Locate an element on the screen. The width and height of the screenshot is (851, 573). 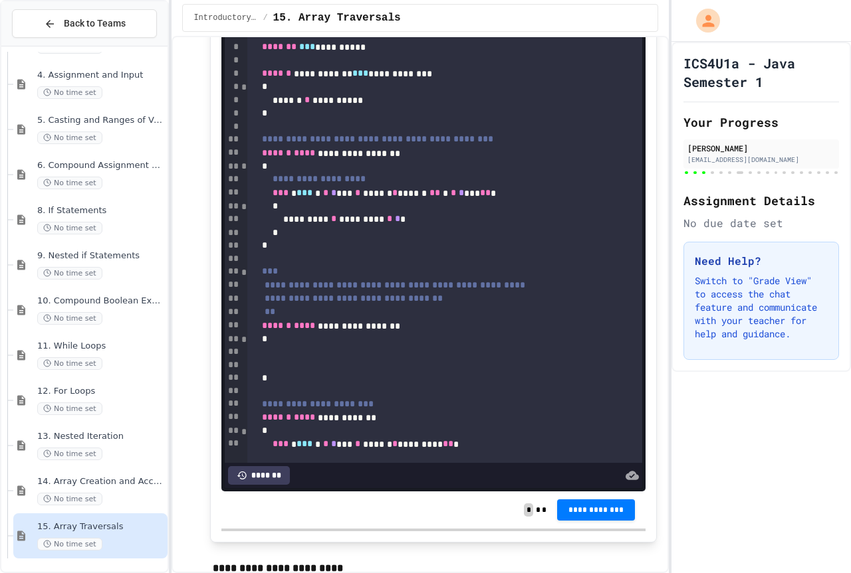
span: 14. Array Creation and Access is located at coordinates (101, 482).